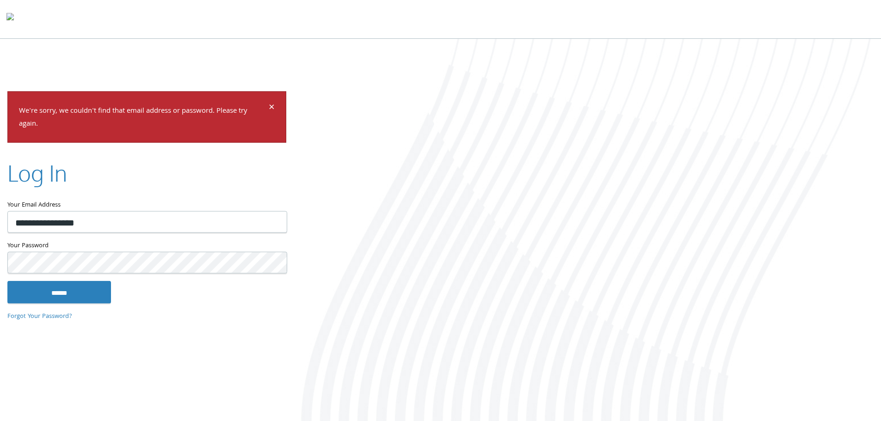  I want to click on a: Forgot Your Password?, so click(40, 316).